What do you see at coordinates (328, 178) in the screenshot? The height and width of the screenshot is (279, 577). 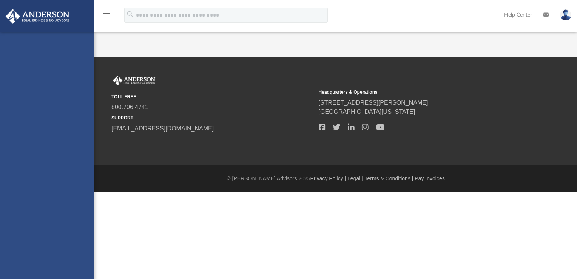 I see `a: Privacy Policy |` at bounding box center [328, 178].